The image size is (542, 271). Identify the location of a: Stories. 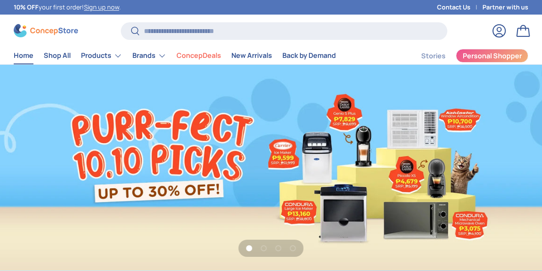
(433, 56).